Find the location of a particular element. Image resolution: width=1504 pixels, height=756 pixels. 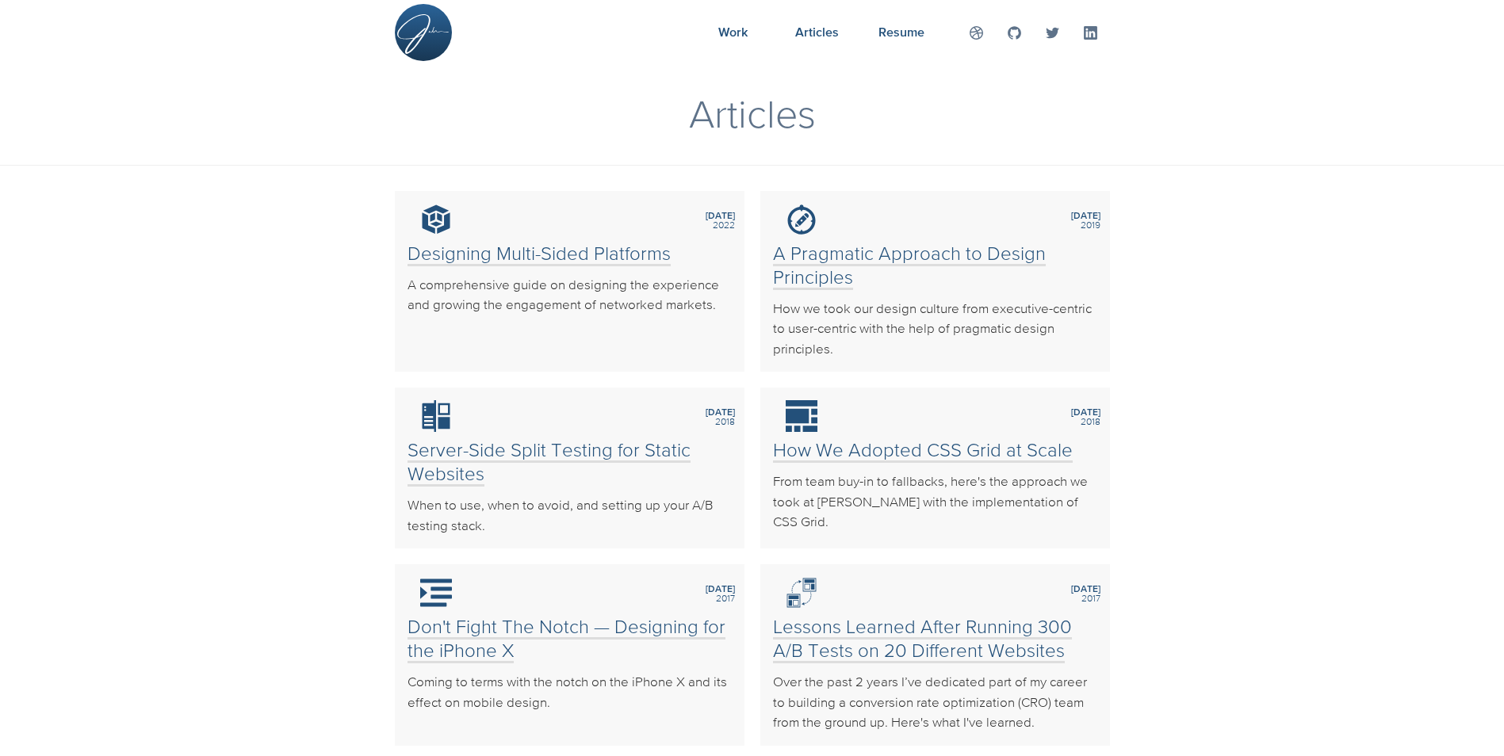

img: Designing Multi-Sided Platforms is located at coordinates (436, 220).